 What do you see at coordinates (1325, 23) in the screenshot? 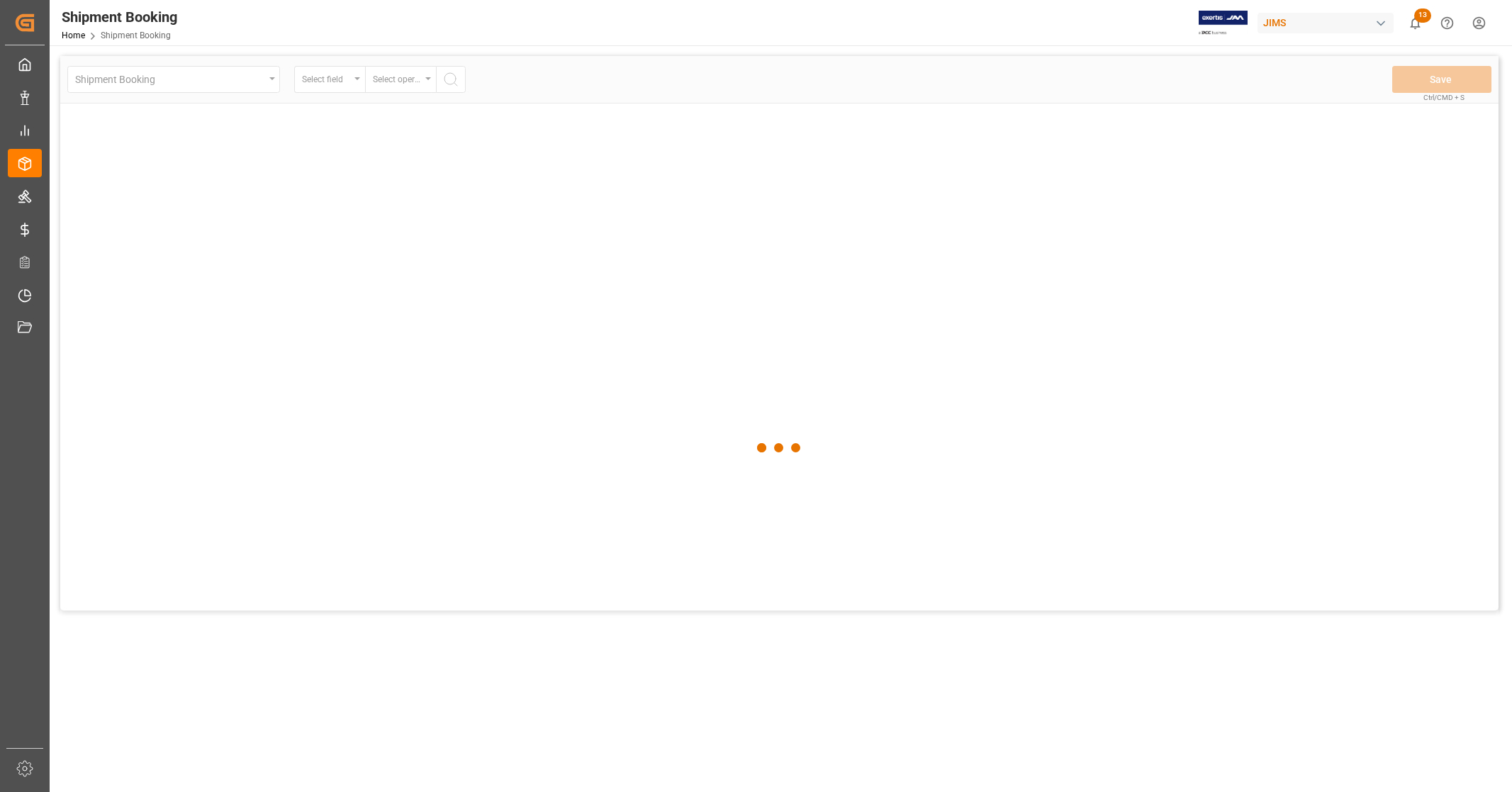
I see `div: JIMS` at bounding box center [1325, 23].